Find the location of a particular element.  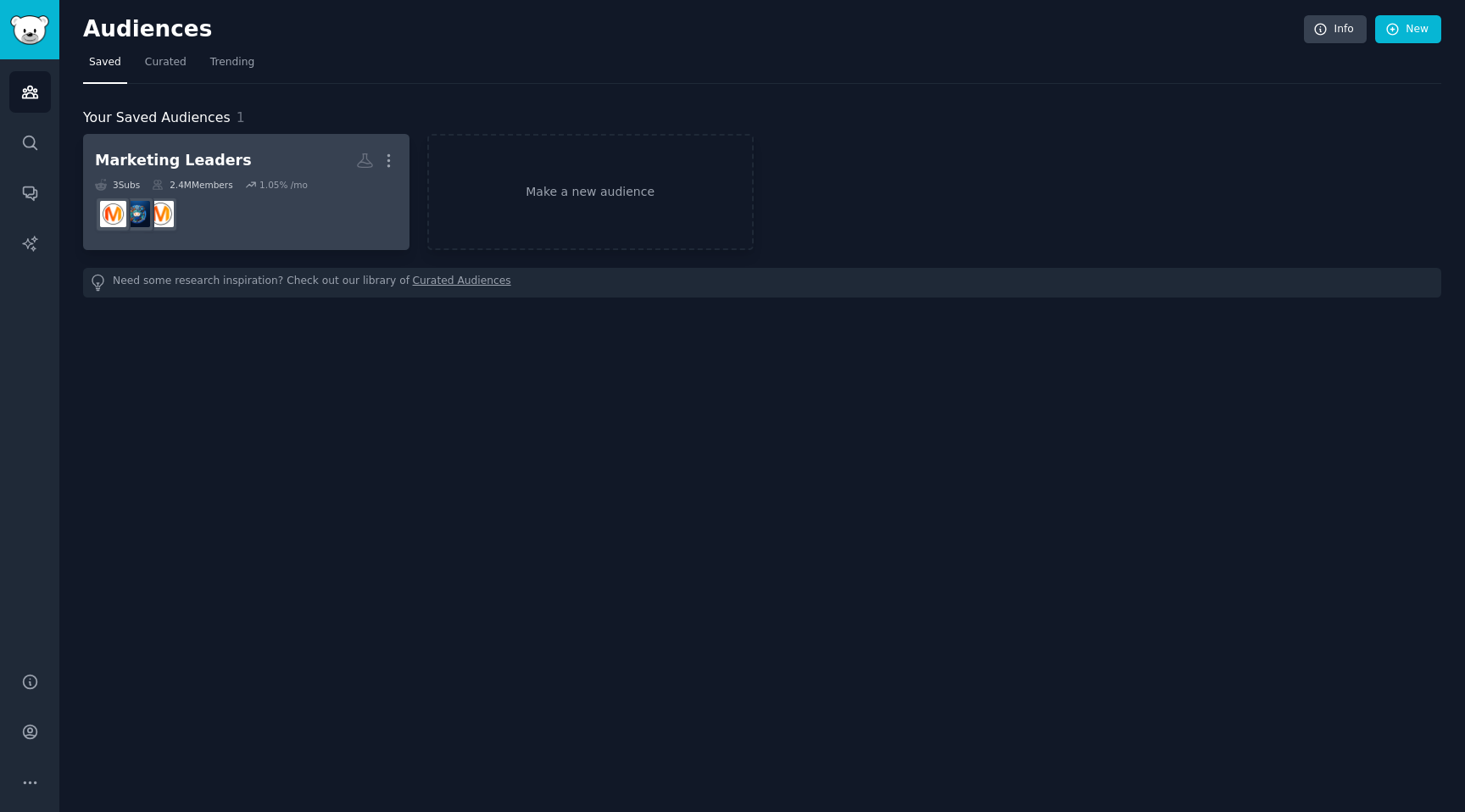

a: Make a new audience is located at coordinates (590, 192).